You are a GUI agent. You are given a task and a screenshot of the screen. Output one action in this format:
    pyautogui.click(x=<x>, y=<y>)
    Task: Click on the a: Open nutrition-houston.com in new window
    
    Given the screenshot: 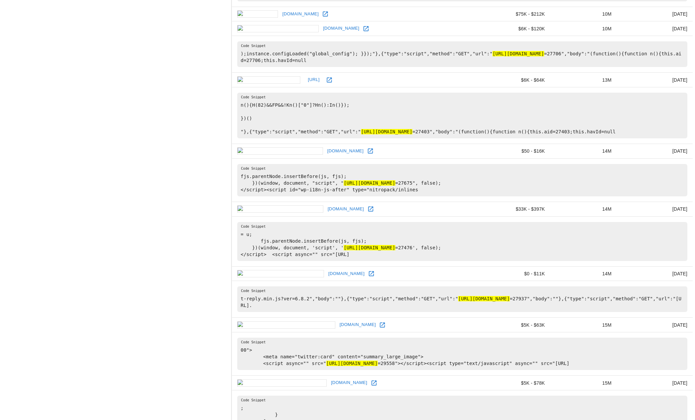 What is the action you would take?
    pyautogui.click(x=370, y=151)
    